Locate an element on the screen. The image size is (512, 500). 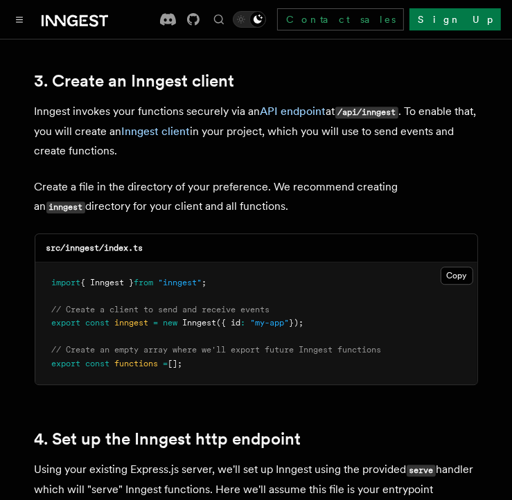
button: Find something... is located at coordinates (219, 19).